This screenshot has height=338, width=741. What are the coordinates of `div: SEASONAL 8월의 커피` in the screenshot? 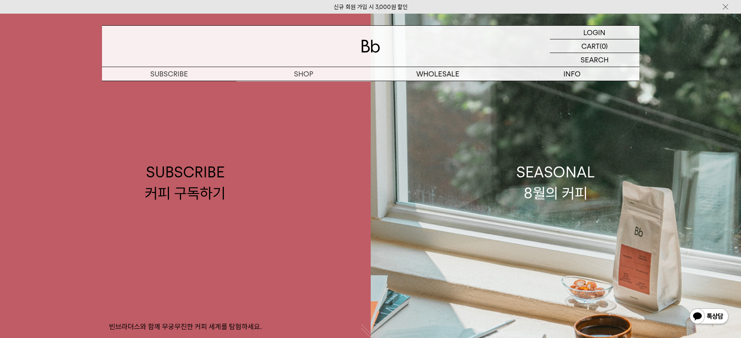 It's located at (556, 182).